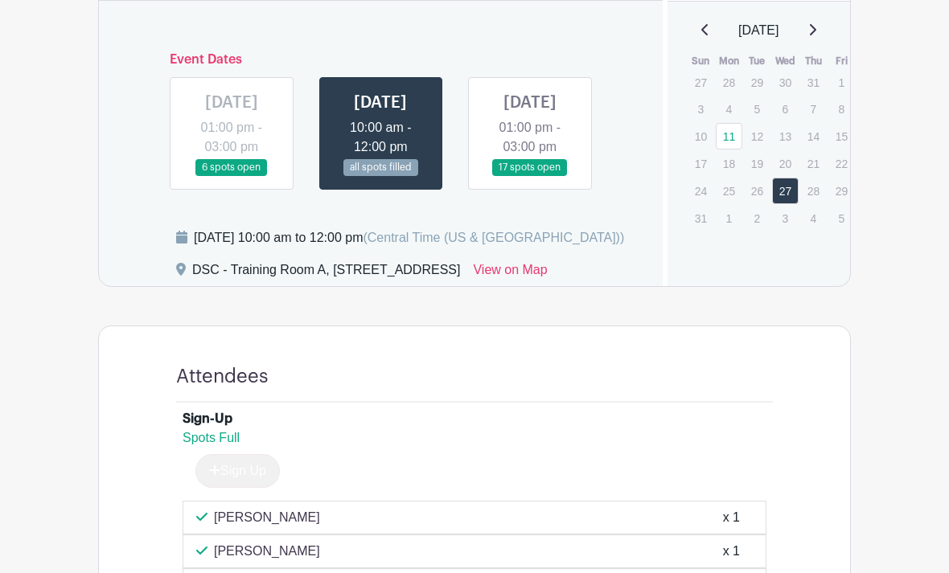  I want to click on th: Thu, so click(813, 61).